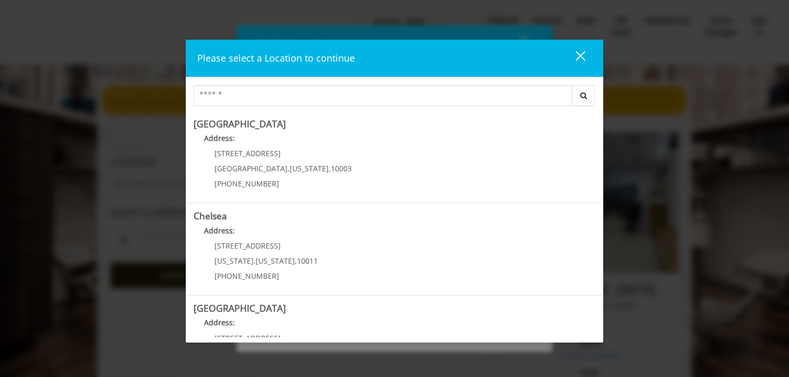 The width and height of the screenshot is (789, 377). What do you see at coordinates (583, 95) in the screenshot?
I see `i: Search button` at bounding box center [583, 95].